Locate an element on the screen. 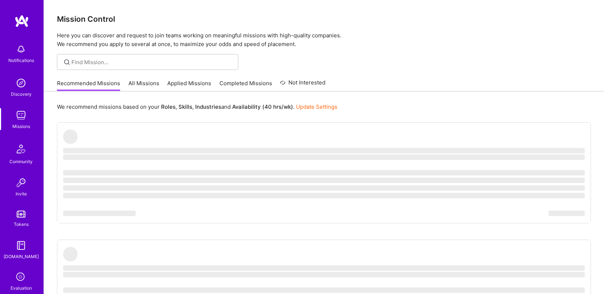  div: Tokens is located at coordinates (21, 224).